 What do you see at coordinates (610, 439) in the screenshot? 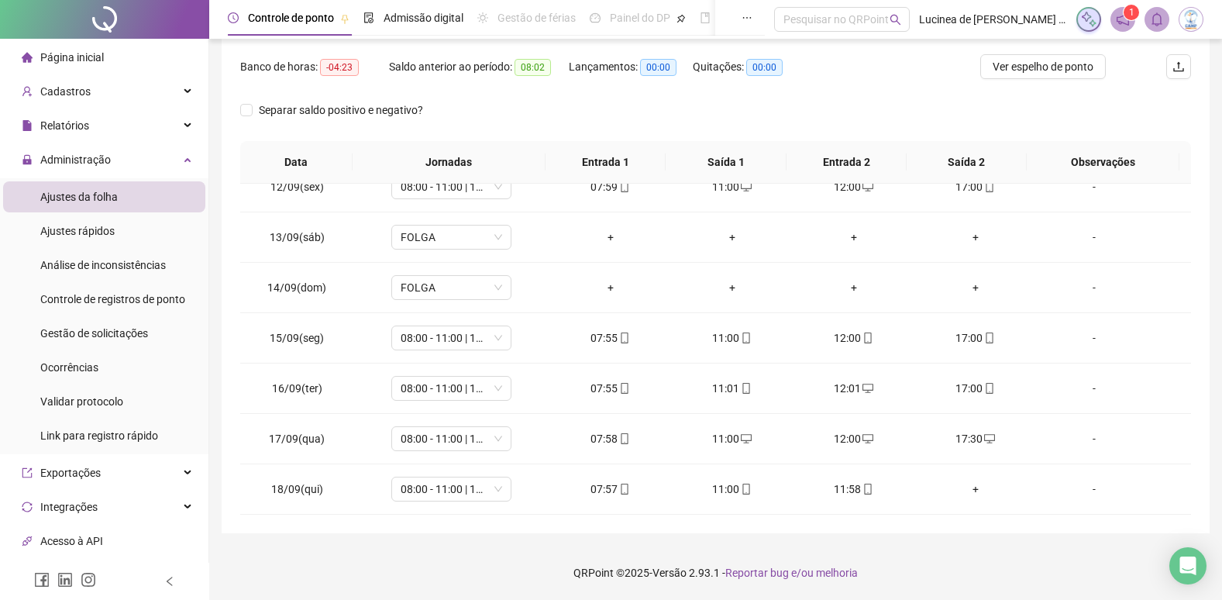
I see `div: 07:58` at bounding box center [610, 439].